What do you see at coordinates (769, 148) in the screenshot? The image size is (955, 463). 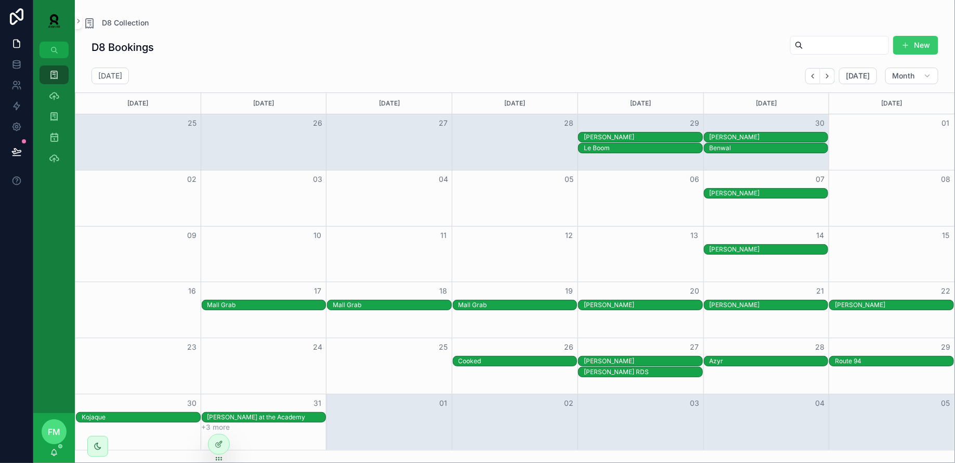 I see `div: Benwal` at bounding box center [769, 148].